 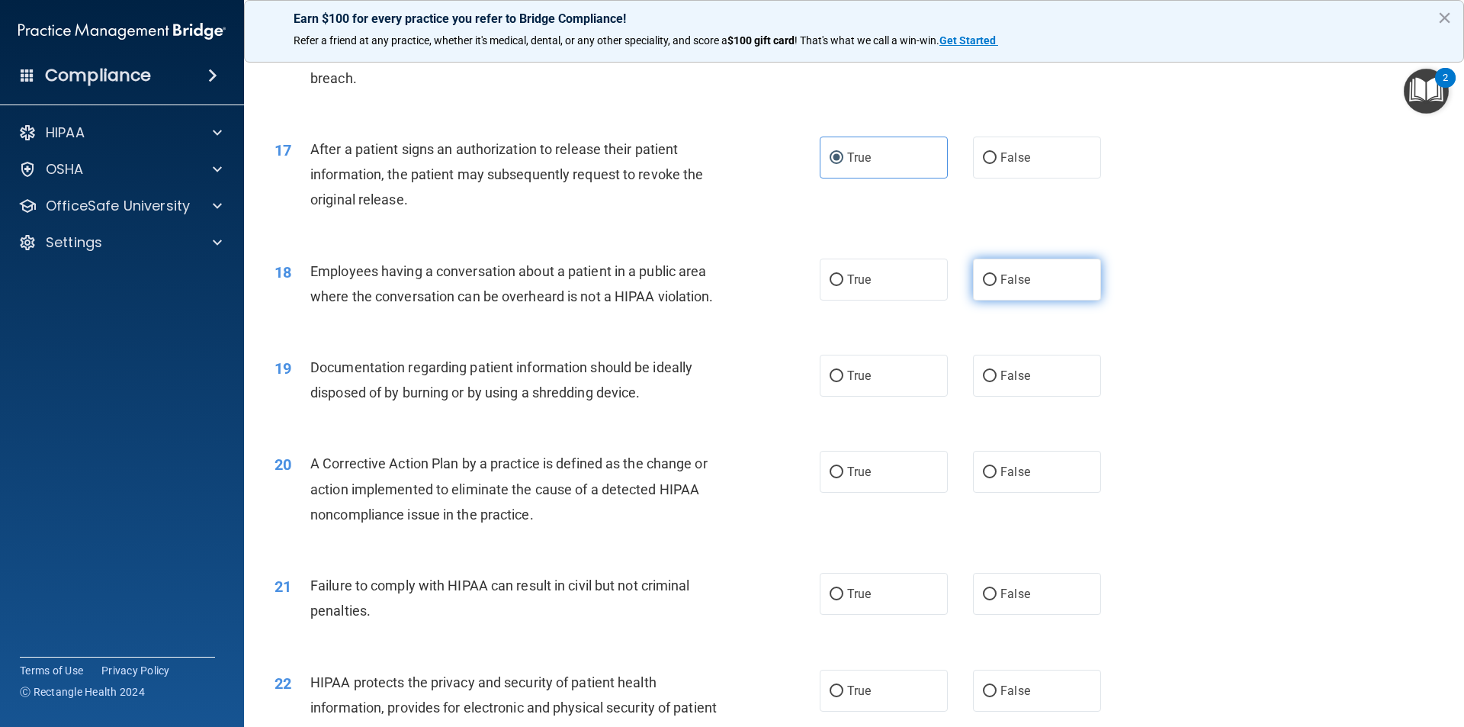 What do you see at coordinates (854, 18) in the screenshot?
I see `p: Earn $100 for every practice you refer to Bridge Compliance!` at bounding box center [854, 18].